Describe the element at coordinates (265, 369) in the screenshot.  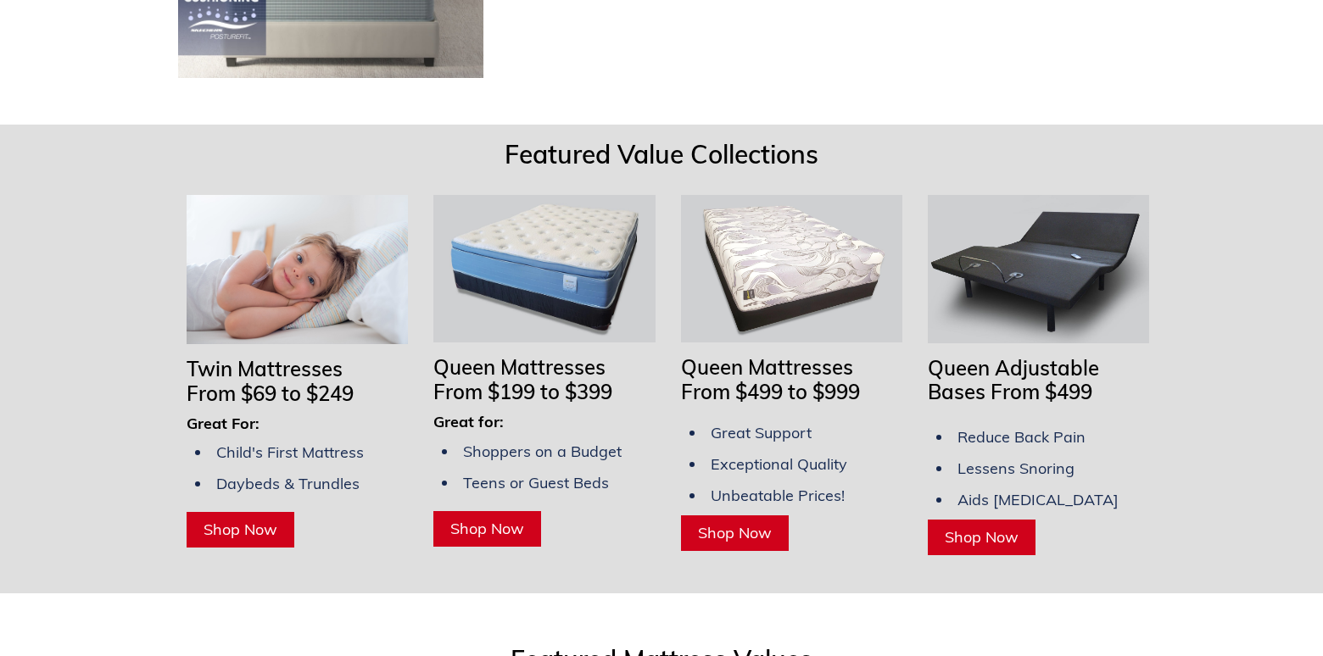
I see `span: Twin Mattresses` at that location.